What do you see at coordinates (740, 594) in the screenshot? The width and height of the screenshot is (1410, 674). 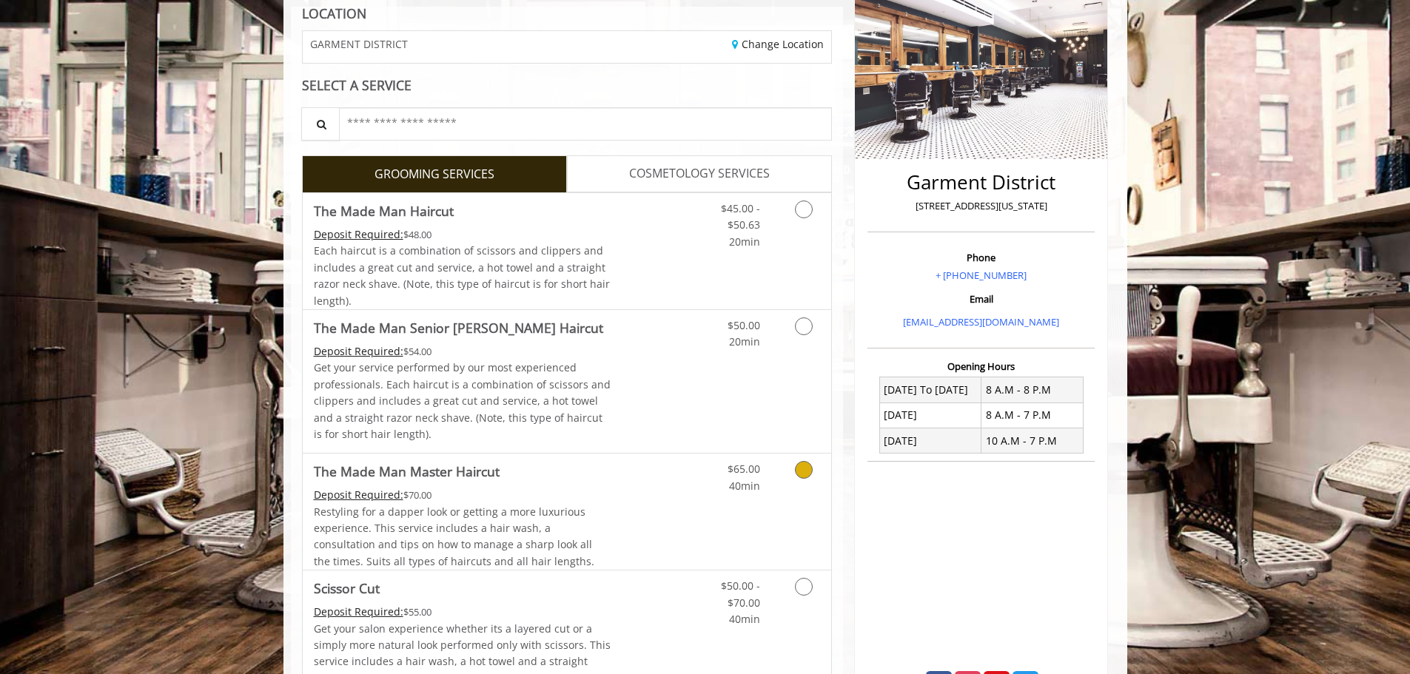 I see `span: $50.00 - $70.00` at bounding box center [740, 594].